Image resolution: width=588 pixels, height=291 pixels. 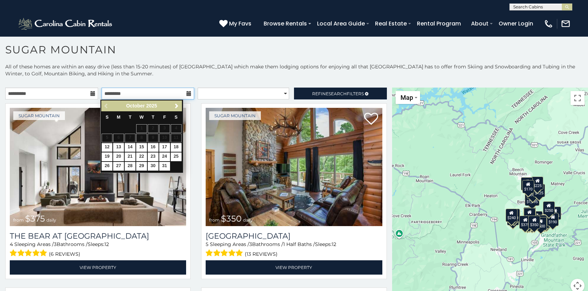 I want to click on div: $155, so click(x=555, y=213).